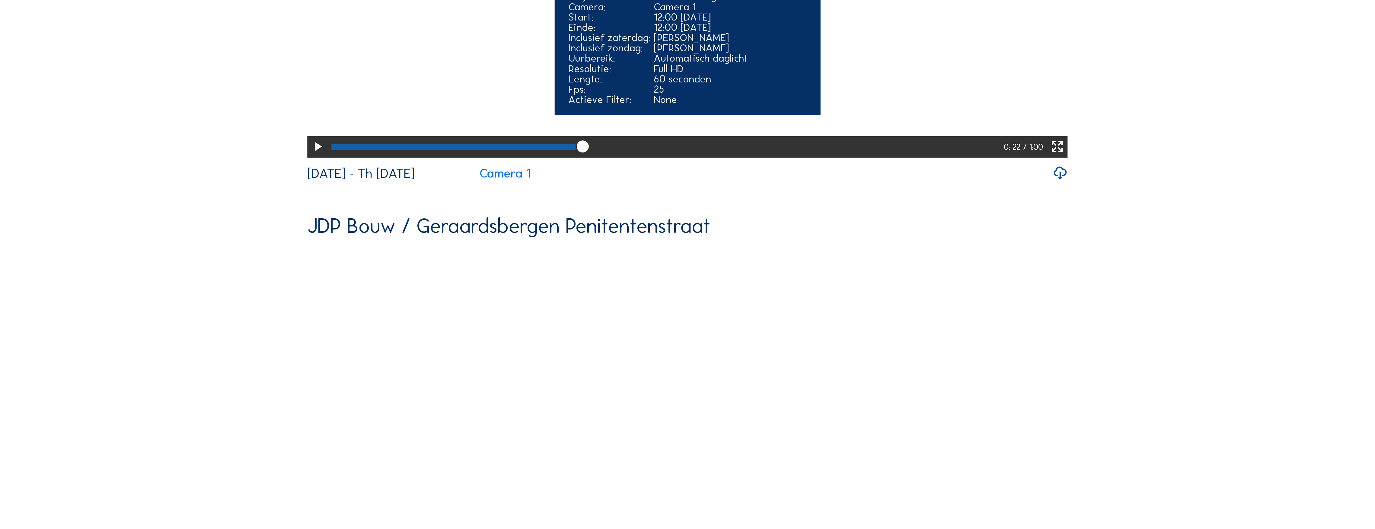 The width and height of the screenshot is (1375, 529). Describe the element at coordinates (1014, 147) in the screenshot. I see `div: 0: 22` at that location.